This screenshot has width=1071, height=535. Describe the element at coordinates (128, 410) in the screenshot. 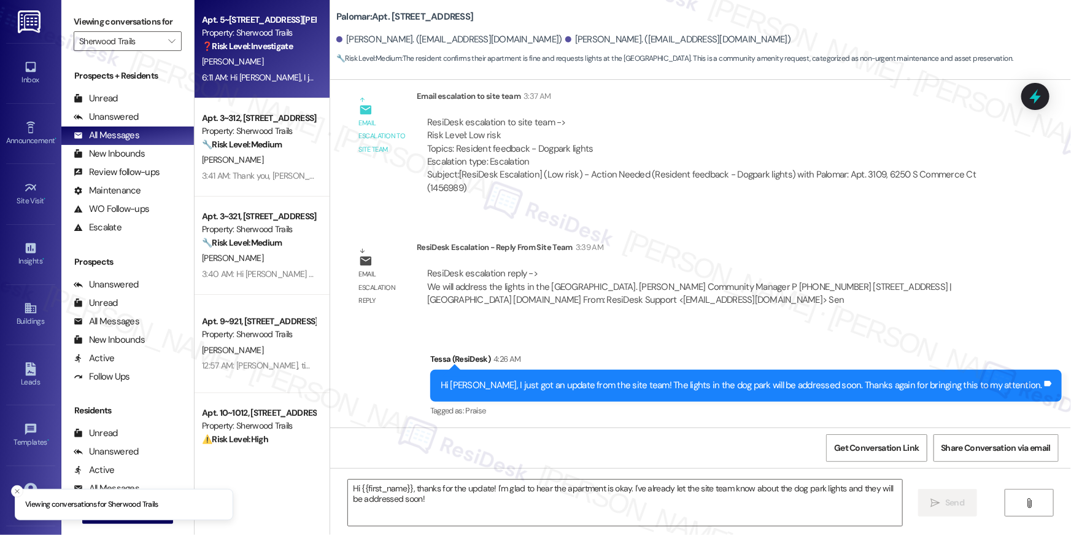

I see `div: Residents` at that location.